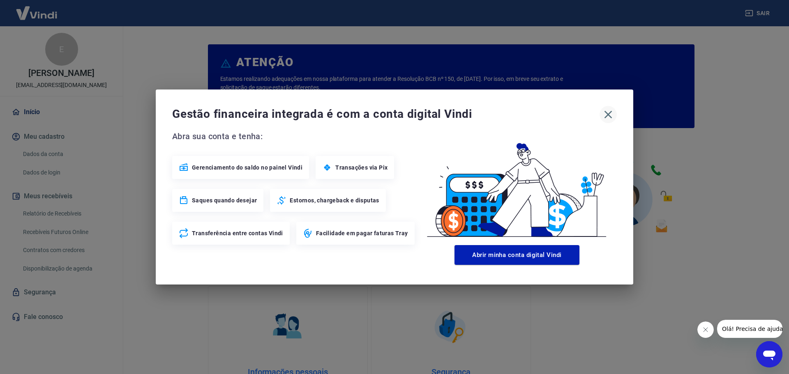 This screenshot has height=374, width=789. What do you see at coordinates (295, 136) in the screenshot?
I see `span: Abra sua conta e tenha:` at bounding box center [295, 136].